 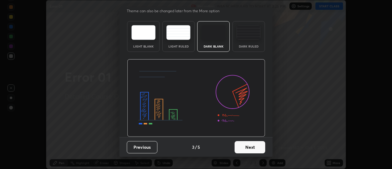 I want to click on img: darkThemeBanner.d06ce4a2.svg, so click(x=196, y=98).